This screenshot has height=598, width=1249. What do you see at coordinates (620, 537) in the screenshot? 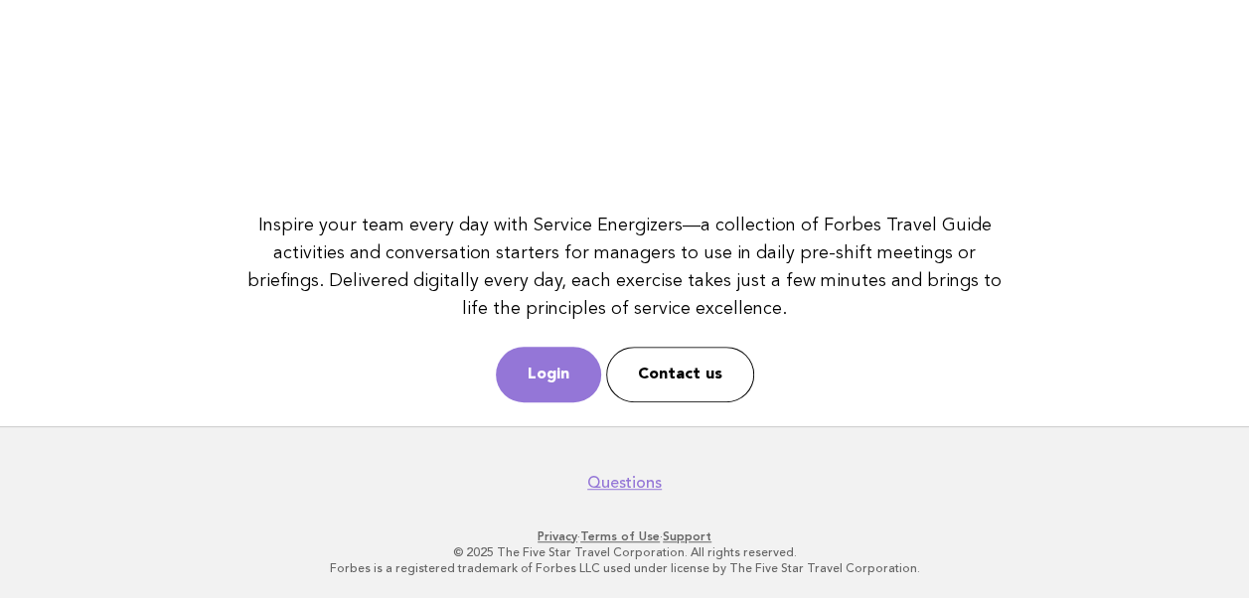
I see `a: Terms of Use` at bounding box center [620, 537].